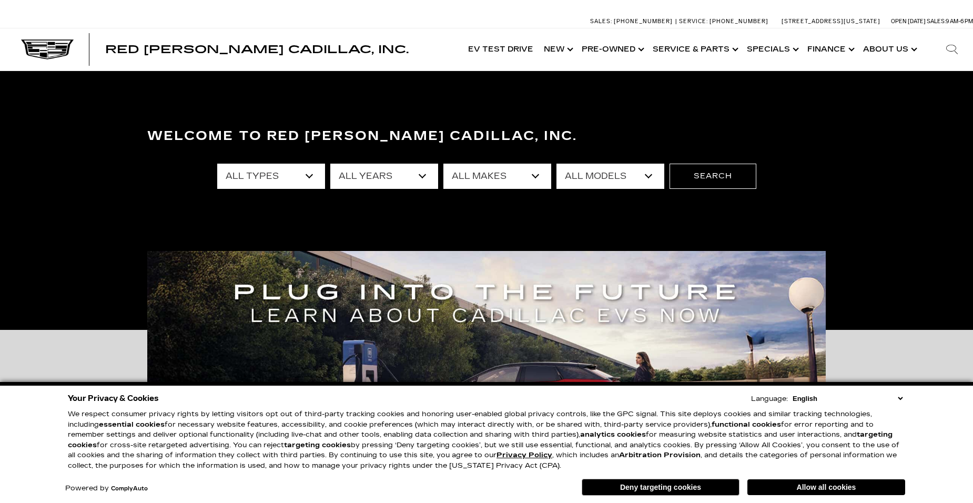  What do you see at coordinates (826, 487) in the screenshot?
I see `button: Allow all cookies` at bounding box center [826, 487].